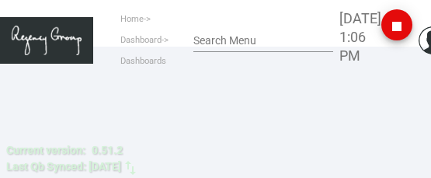 This screenshot has width=431, height=178. What do you see at coordinates (141, 40) in the screenshot?
I see `span: Dashboard` at bounding box center [141, 40].